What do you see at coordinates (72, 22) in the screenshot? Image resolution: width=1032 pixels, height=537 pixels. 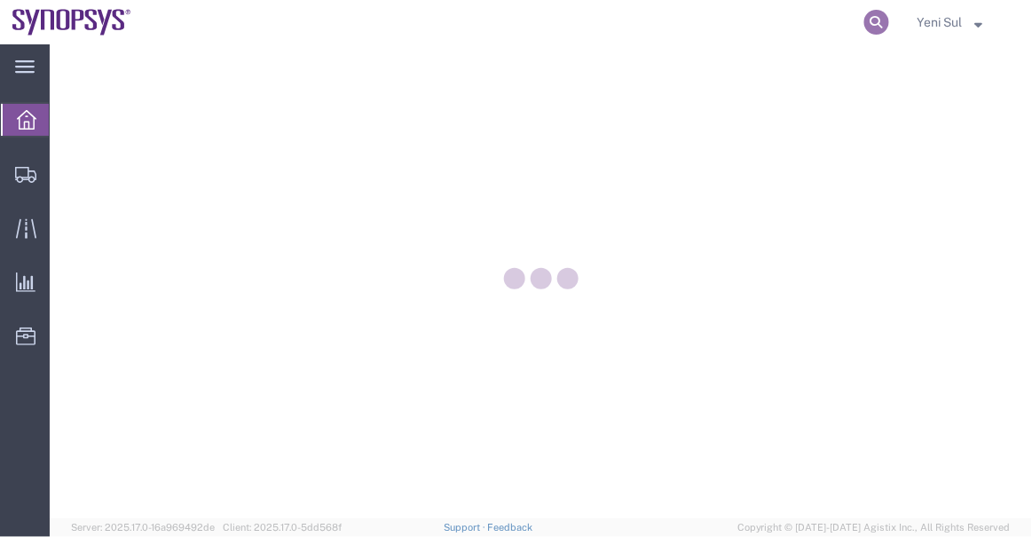 I see `img: logo` at bounding box center [72, 22].